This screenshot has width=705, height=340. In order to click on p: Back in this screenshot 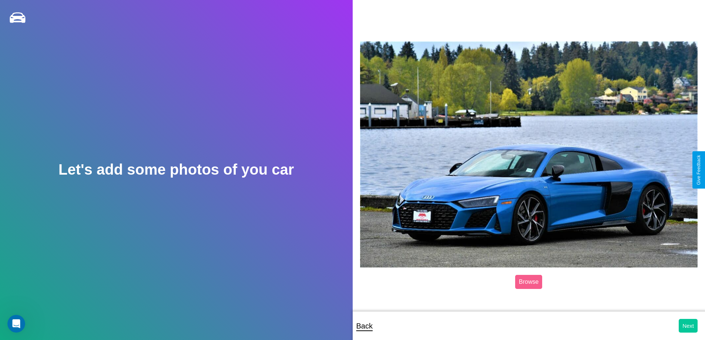, I will do `click(364, 326)`.